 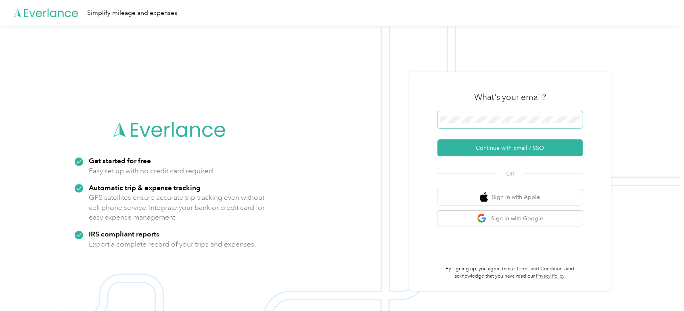 What do you see at coordinates (172, 245) in the screenshot?
I see `p: Export a complete record of your trips and expenses.` at bounding box center [172, 245].